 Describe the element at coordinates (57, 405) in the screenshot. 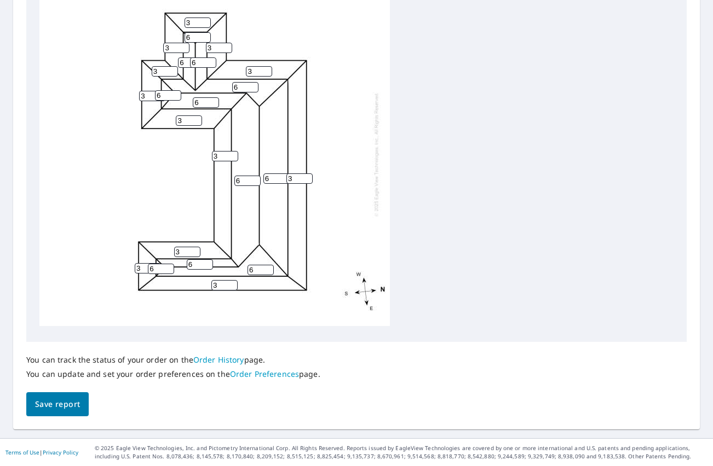

I see `button: Save report` at that location.